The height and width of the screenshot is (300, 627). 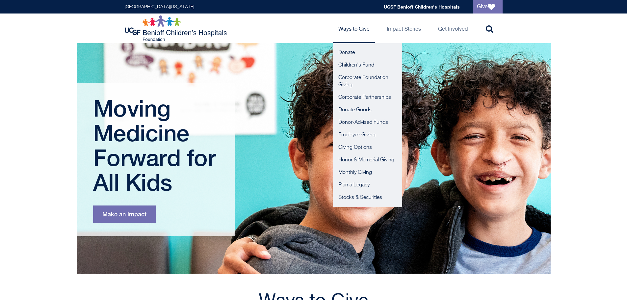 What do you see at coordinates (368, 123) in the screenshot?
I see `a: Donor-Advised Funds` at bounding box center [368, 123].